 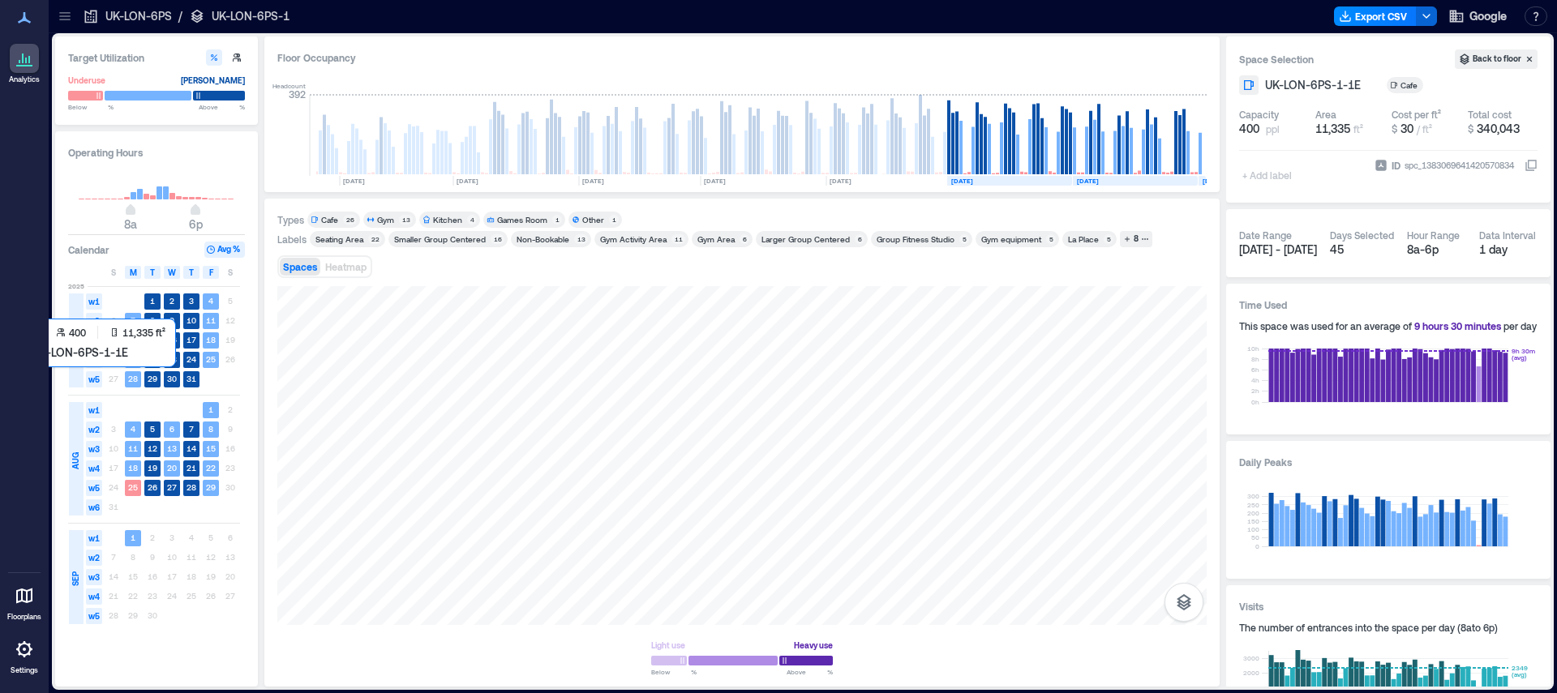 I want to click on p: Analytics, so click(x=24, y=79).